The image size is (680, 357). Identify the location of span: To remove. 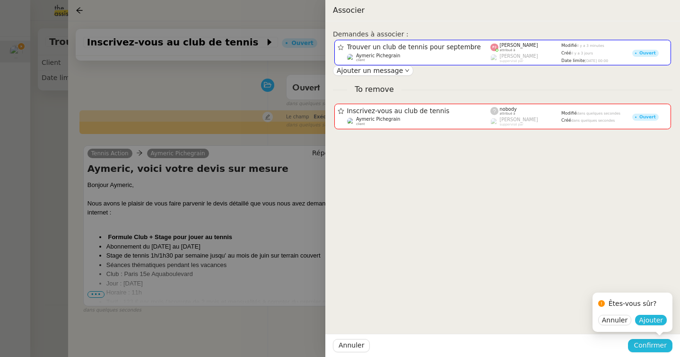
(374, 89).